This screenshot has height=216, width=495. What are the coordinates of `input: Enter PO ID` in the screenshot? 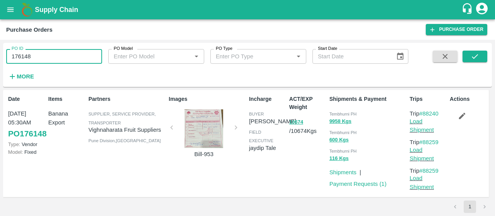 It's located at (54, 56).